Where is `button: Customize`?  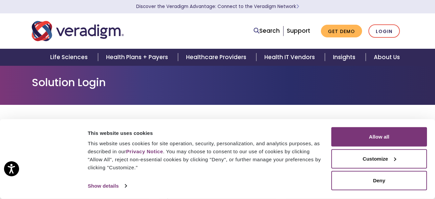 button: Customize is located at coordinates (379, 159).